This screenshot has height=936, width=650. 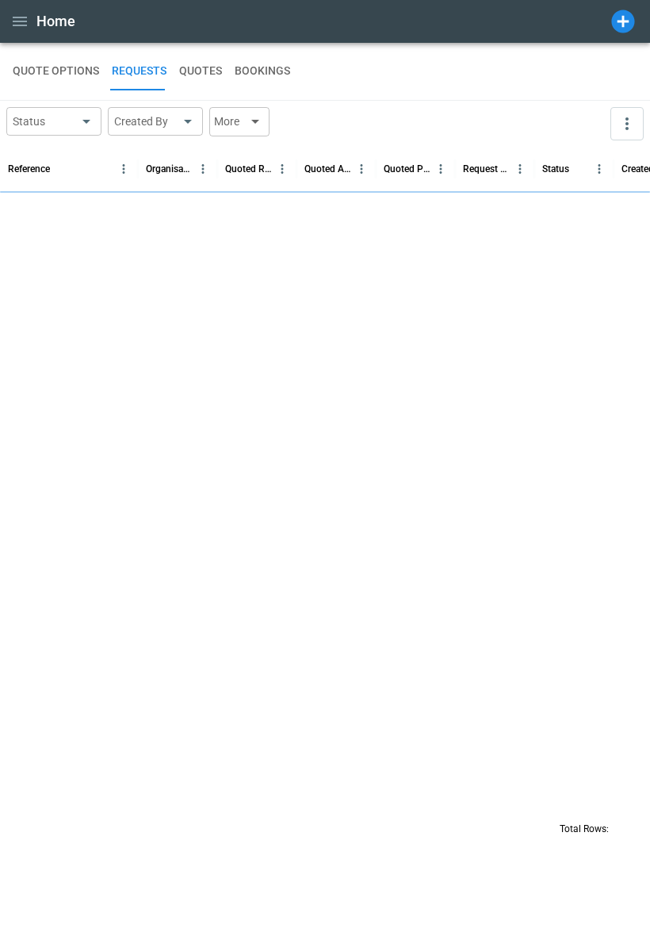 I want to click on p: Total Rows:, so click(x=585, y=829).